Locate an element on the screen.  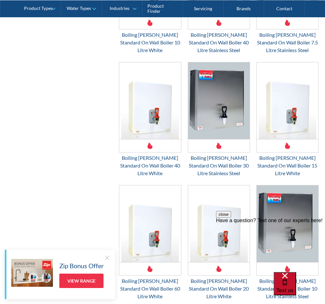
img: Boiling Billy Standard On Wall Boiler 20 Litre White is located at coordinates (219, 224).